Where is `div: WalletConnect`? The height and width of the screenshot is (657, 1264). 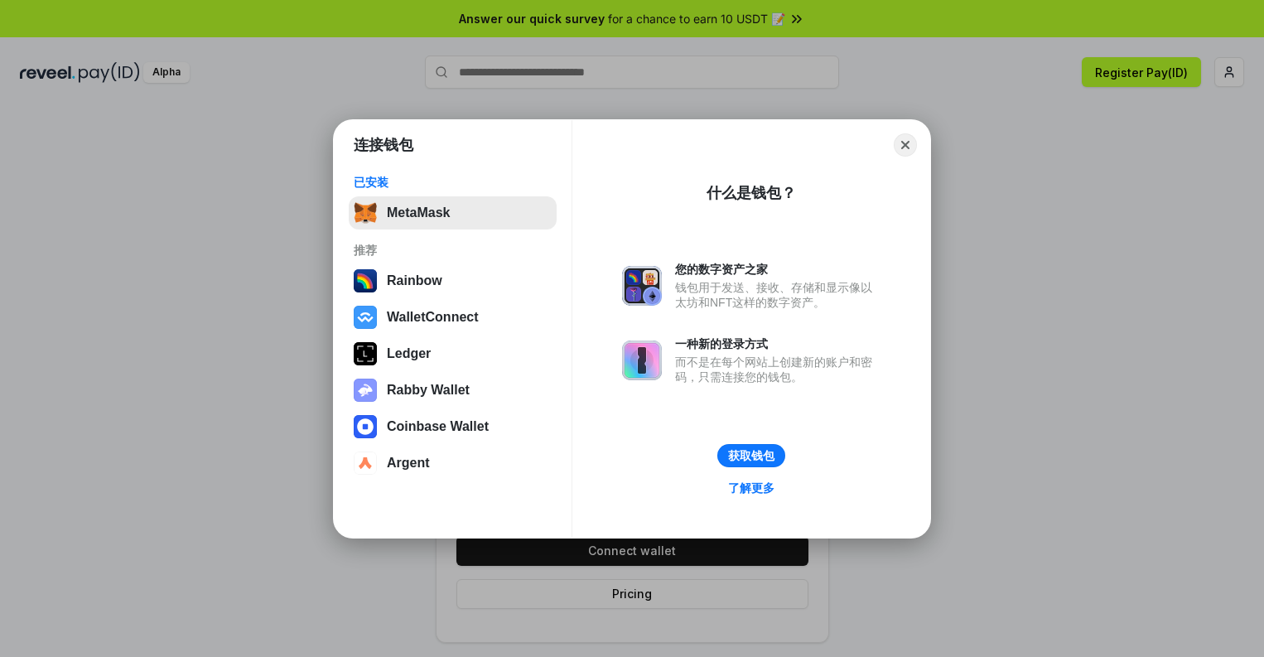
div: WalletConnect is located at coordinates (432, 317).